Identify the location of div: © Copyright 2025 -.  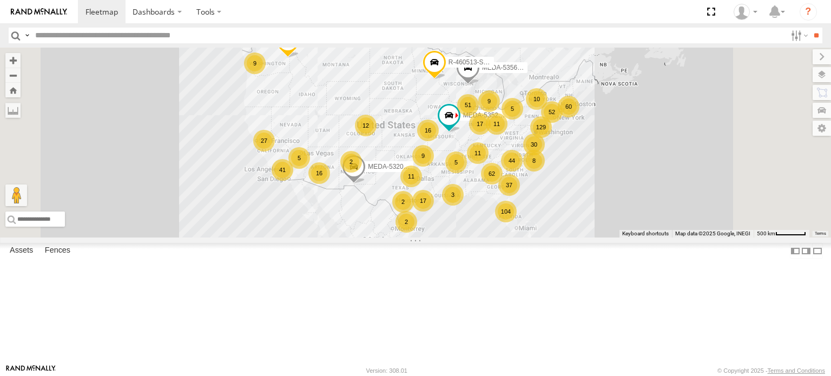
(771, 370).